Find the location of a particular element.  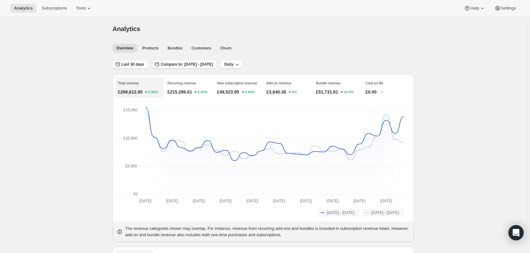

text: 4% is located at coordinates (294, 92).